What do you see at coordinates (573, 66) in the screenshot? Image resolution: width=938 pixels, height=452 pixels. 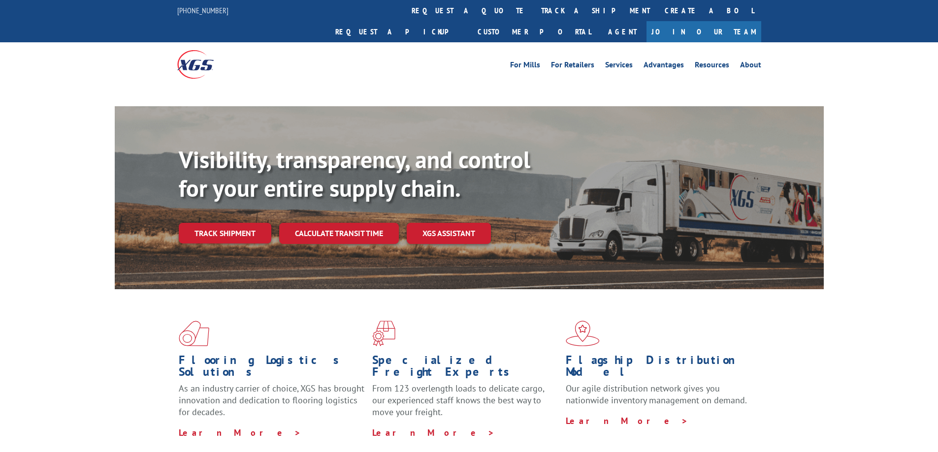 I see `a: For Retailers` at bounding box center [573, 66].